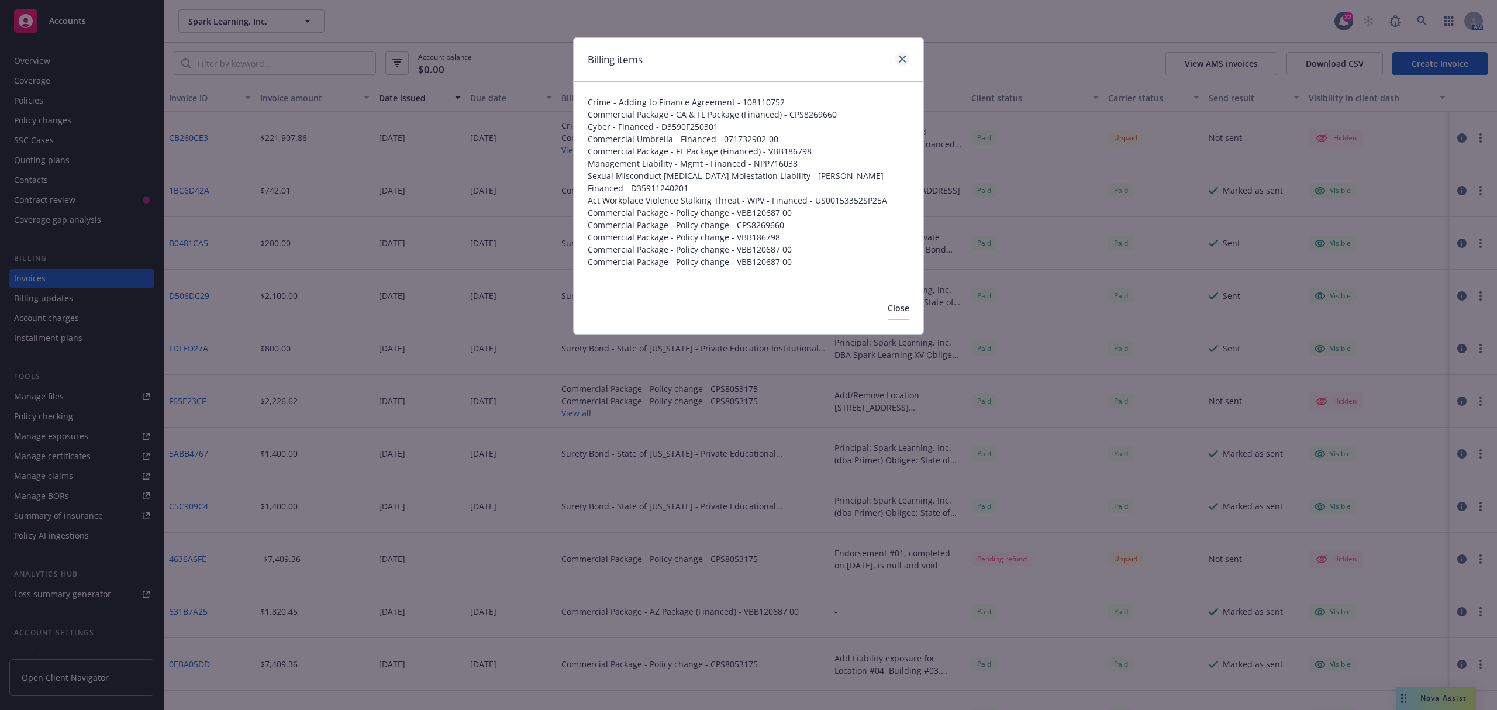 This screenshot has width=1497, height=710. Describe the element at coordinates (749, 151) in the screenshot. I see `span: Commercial Package - FL Package (Financed) - VBB186798` at that location.